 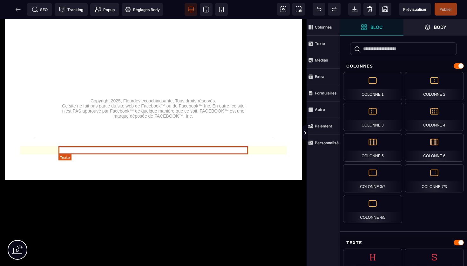 What do you see at coordinates (434, 117) in the screenshot?
I see `div: Colonne 4` at bounding box center [434, 117].